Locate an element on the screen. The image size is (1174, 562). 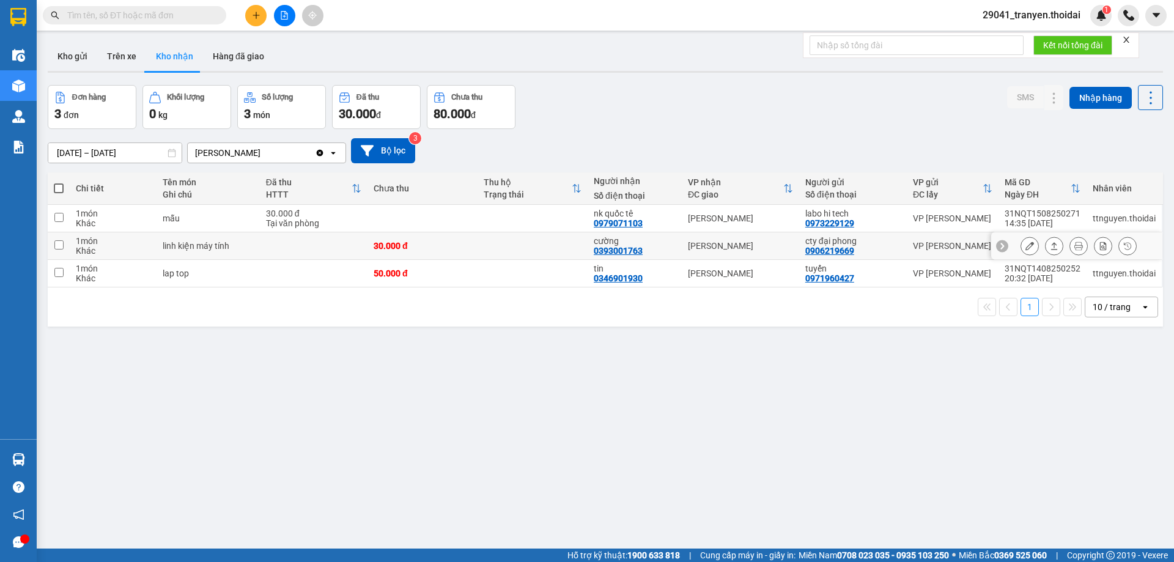
button: Đã thu30.000đ is located at coordinates (376, 107).